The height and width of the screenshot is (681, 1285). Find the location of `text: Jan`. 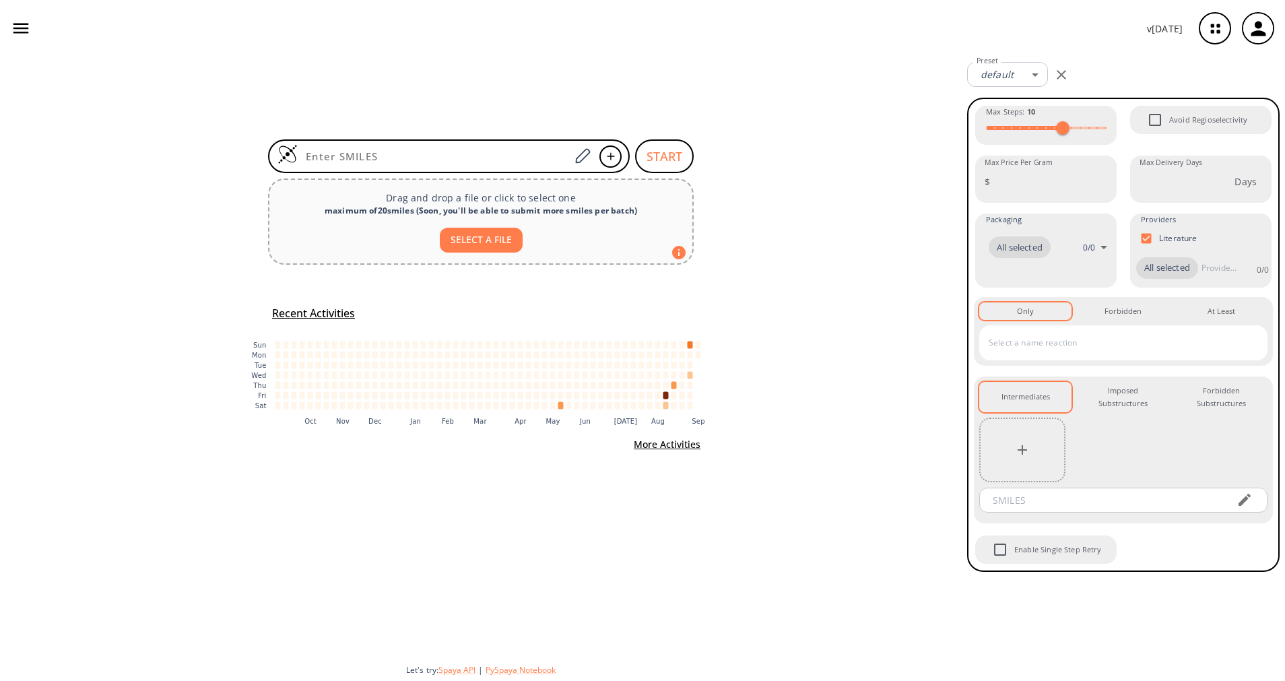

text: Jan is located at coordinates (415, 421).